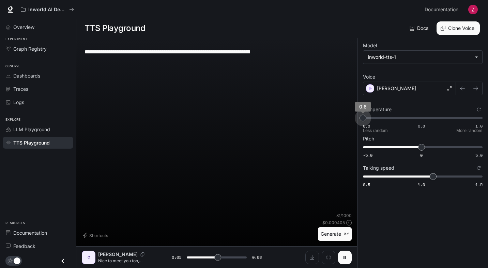 This screenshot has height=268, width=488. Describe the element at coordinates (63, 261) in the screenshot. I see `button: Close drawer` at that location.